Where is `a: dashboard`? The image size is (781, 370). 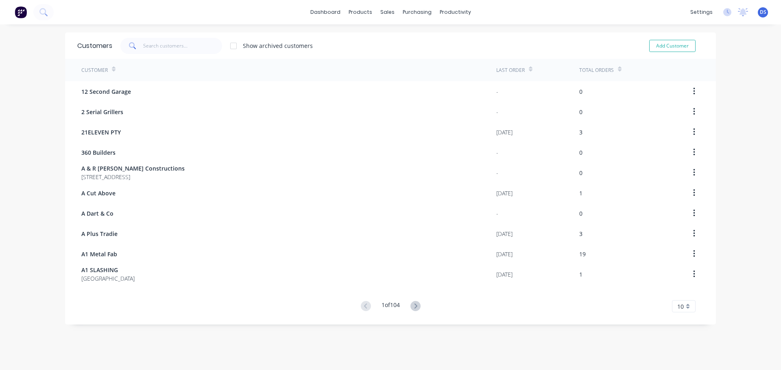
a: dashboard is located at coordinates (325, 12).